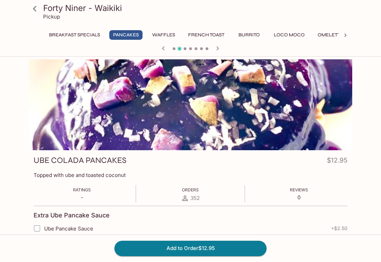 This screenshot has height=262, width=381. What do you see at coordinates (190, 175) in the screenshot?
I see `p: Topped with ube and toasted coconut` at bounding box center [190, 175].